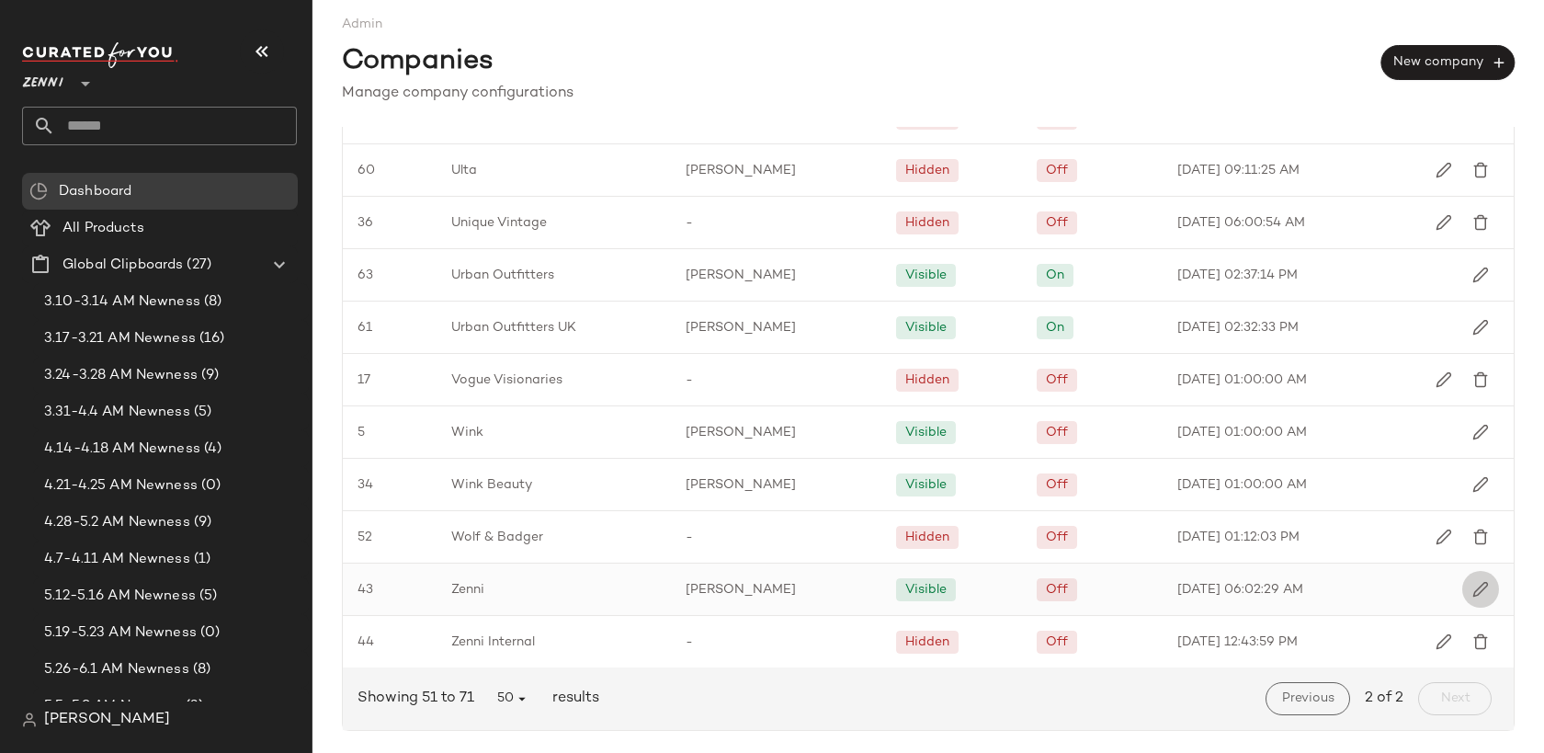 Image resolution: width=1544 pixels, height=753 pixels. What do you see at coordinates (120, 485) in the screenshot?
I see `span: 4.21-4.25 AM Newness` at bounding box center [120, 485].